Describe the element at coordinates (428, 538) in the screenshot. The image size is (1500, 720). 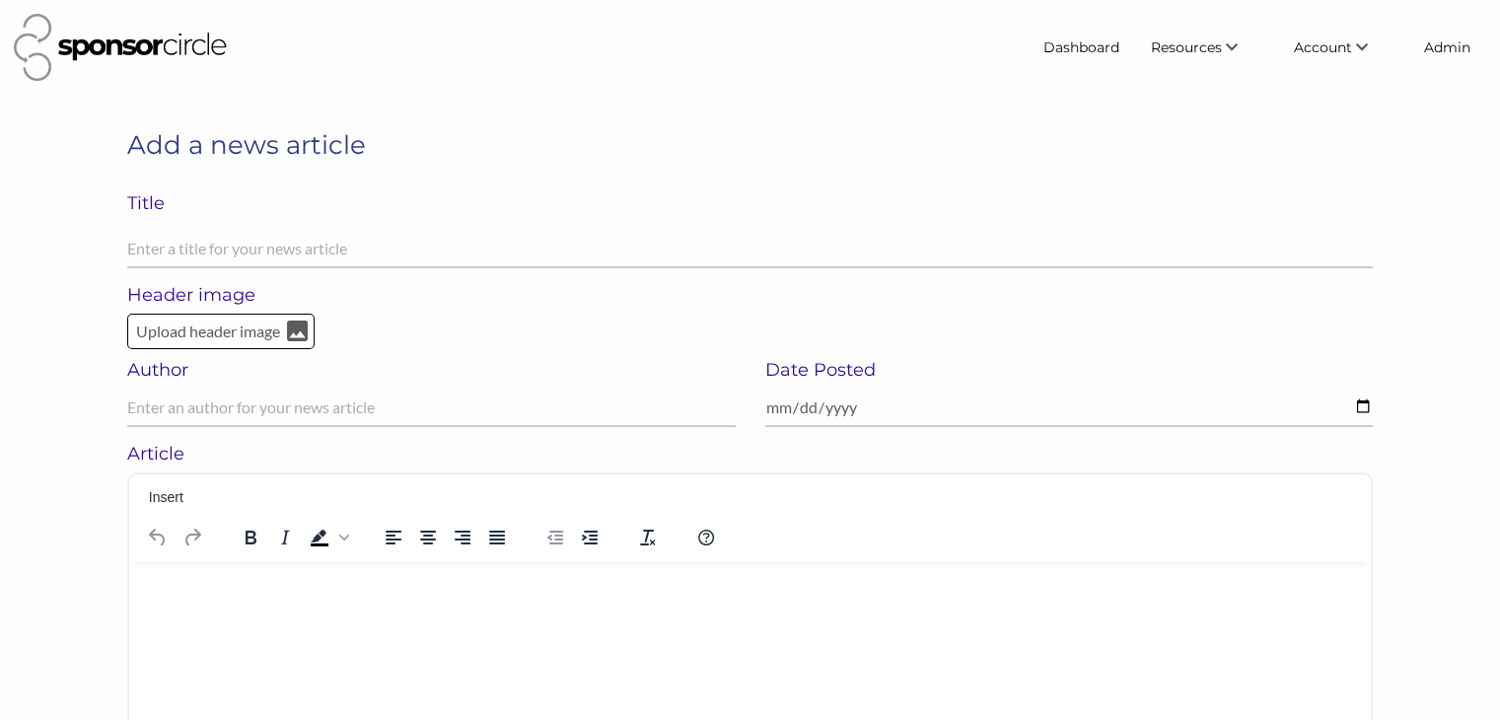
I see `button: Align center` at that location.